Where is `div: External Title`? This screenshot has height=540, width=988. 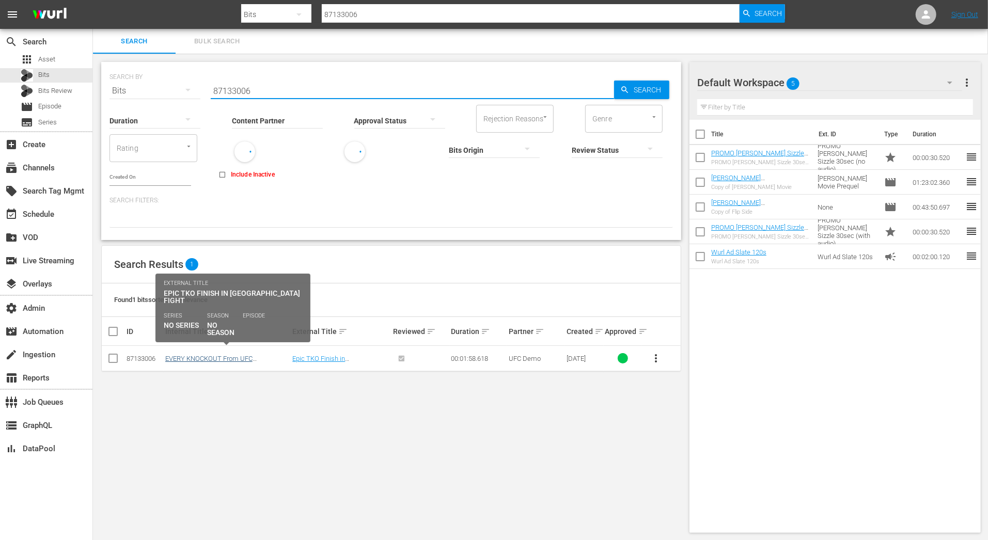
div: External Title is located at coordinates (341, 331).